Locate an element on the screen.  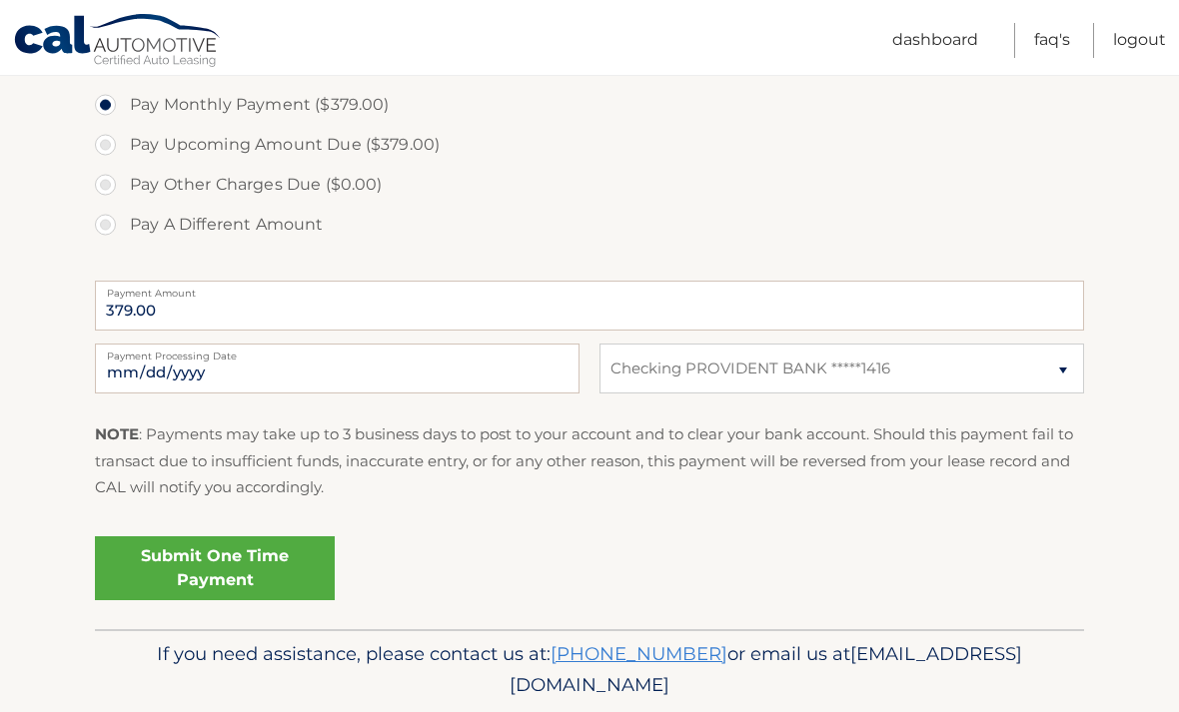
input: Payment Date is located at coordinates (337, 369).